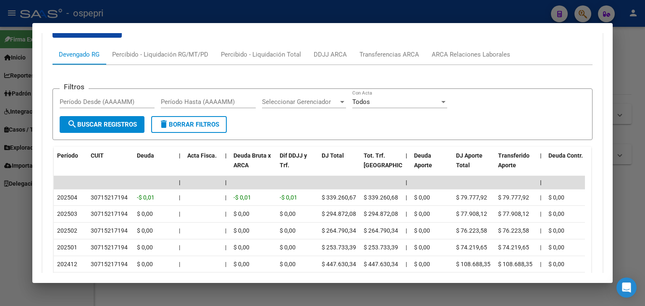 The height and width of the screenshot is (306, 645). I want to click on datatable-header-cell: Deuda Aporte, so click(431, 165).